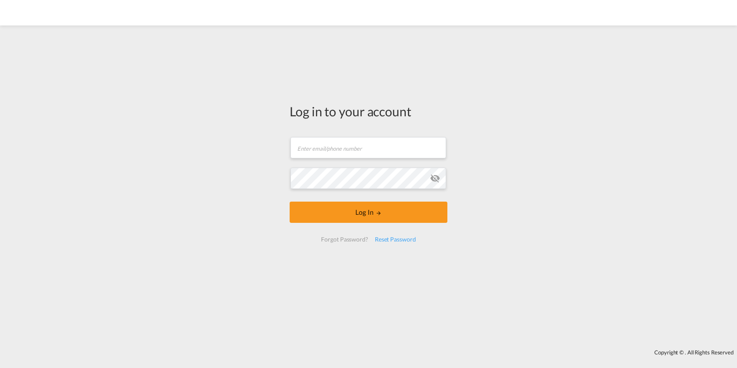 The width and height of the screenshot is (737, 368). I want to click on div: Reset Password, so click(395, 239).